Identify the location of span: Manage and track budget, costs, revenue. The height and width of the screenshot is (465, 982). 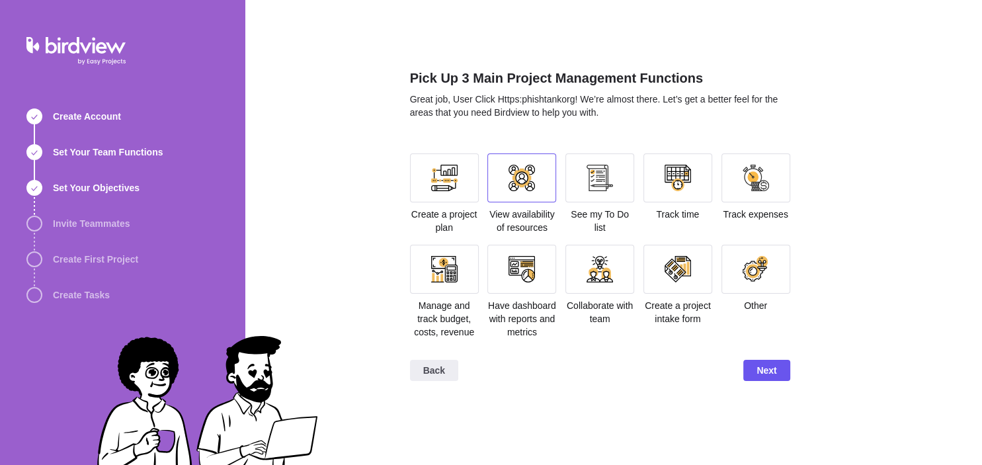
(444, 319).